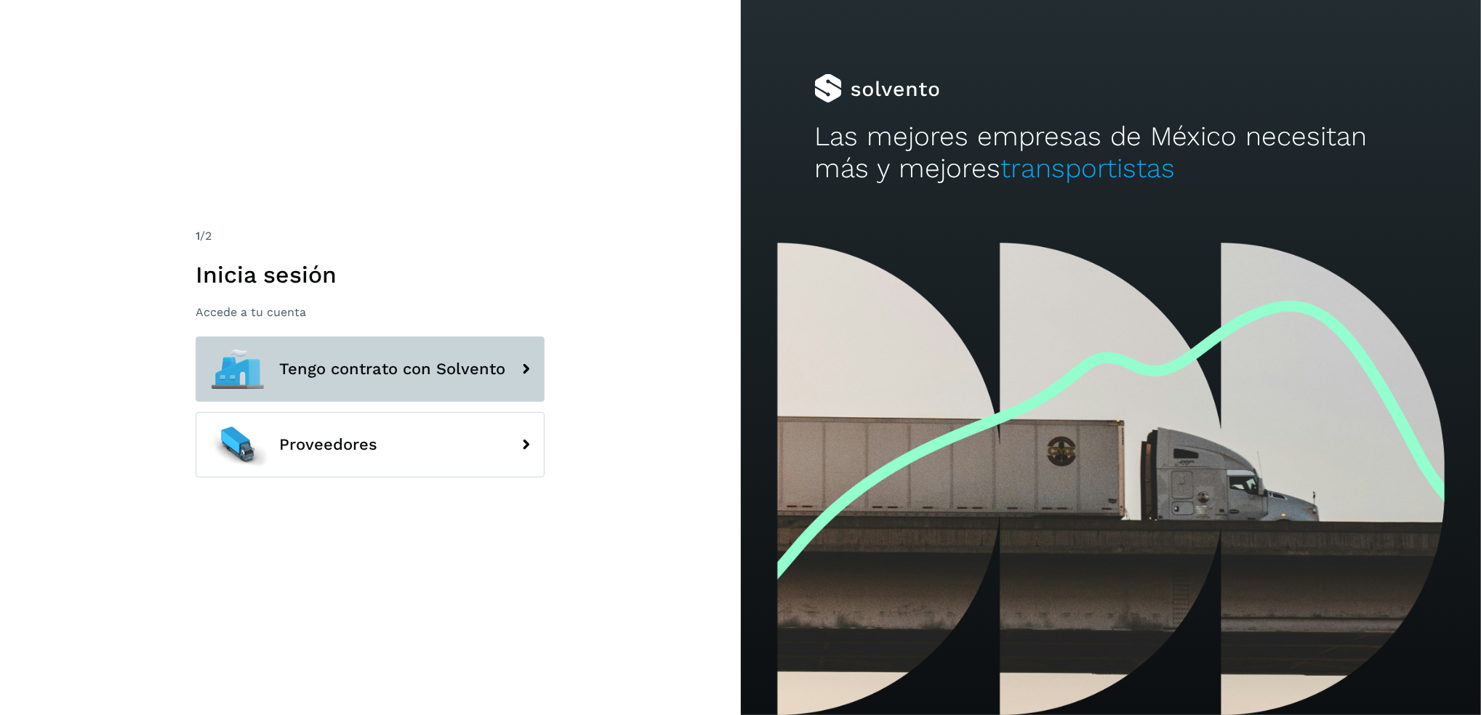 The height and width of the screenshot is (715, 1481). Describe the element at coordinates (198, 236) in the screenshot. I see `span: 1` at that location.